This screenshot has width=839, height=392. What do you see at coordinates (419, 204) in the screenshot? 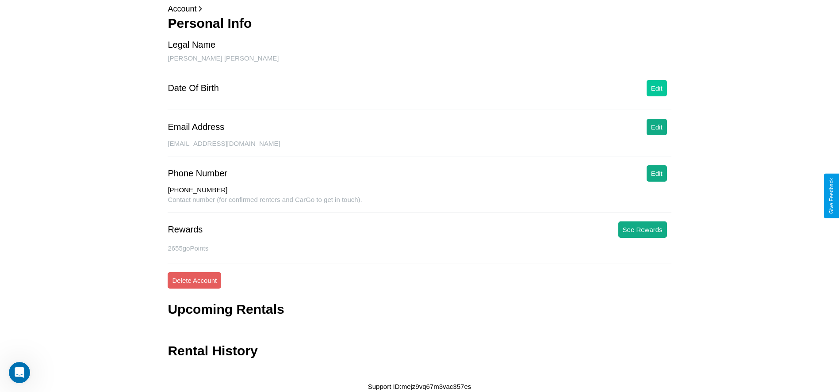
I see `div: Contact number (for confirmed renters and CarGo to get in touch).` at bounding box center [419, 204].